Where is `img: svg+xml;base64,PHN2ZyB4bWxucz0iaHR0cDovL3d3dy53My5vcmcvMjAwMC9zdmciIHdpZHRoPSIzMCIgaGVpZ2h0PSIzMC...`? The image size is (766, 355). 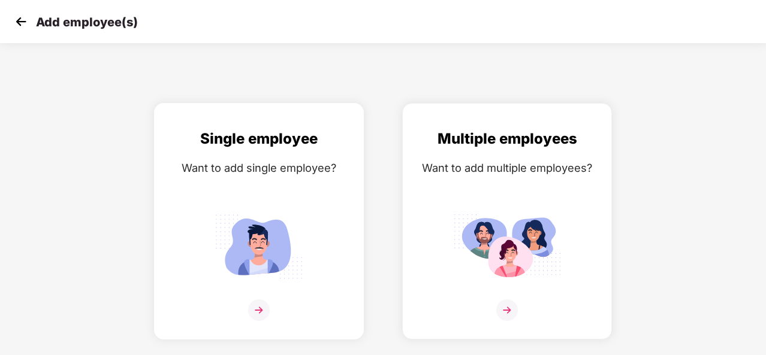 img: svg+xml;base64,PHN2ZyB4bWxucz0iaHR0cDovL3d3dy53My5vcmcvMjAwMC9zdmciIHdpZHRoPSIzMCIgaGVpZ2h0PSIzMC... is located at coordinates (21, 22).